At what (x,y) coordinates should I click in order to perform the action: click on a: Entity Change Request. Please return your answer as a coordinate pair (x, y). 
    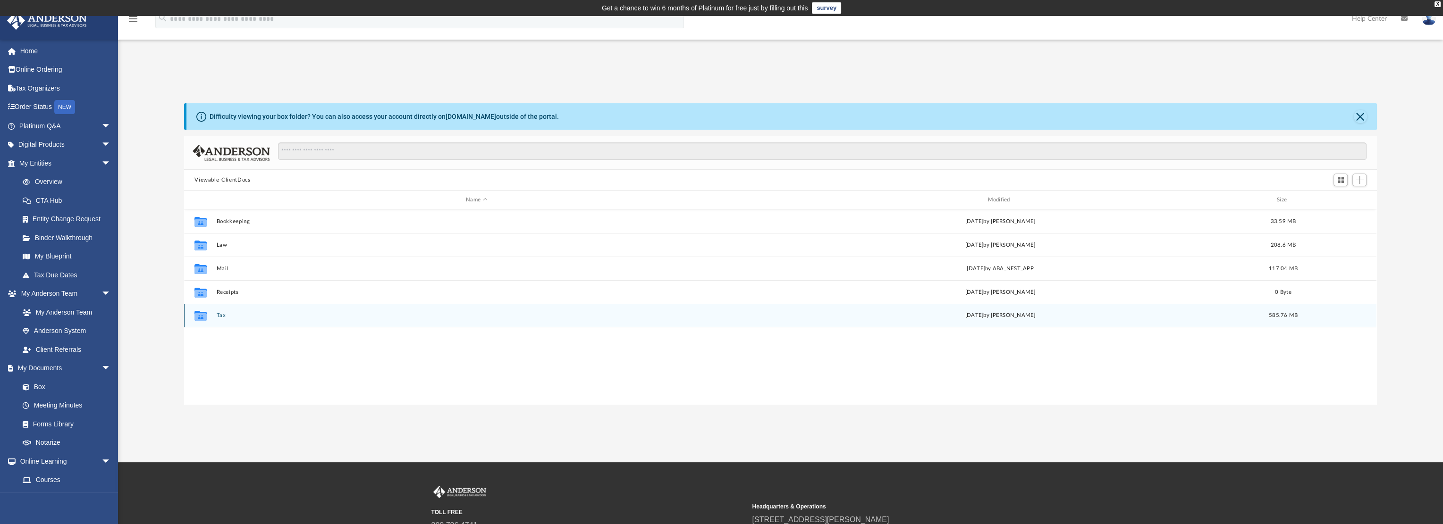
    Looking at the image, I should click on (69, 219).